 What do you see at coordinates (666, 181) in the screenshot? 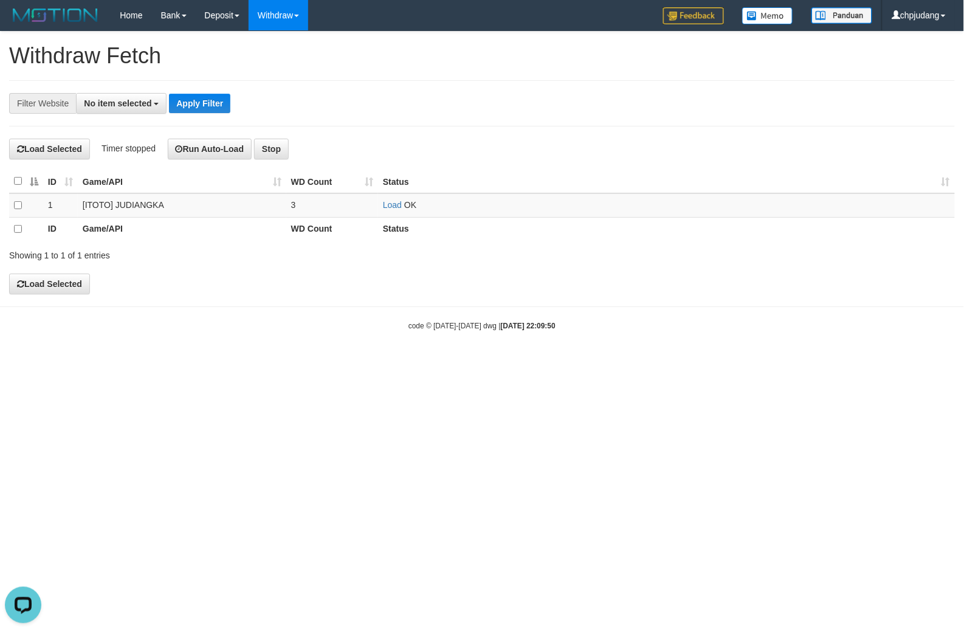
I see `th: Status: activate to sort column ascending` at bounding box center [666, 181].